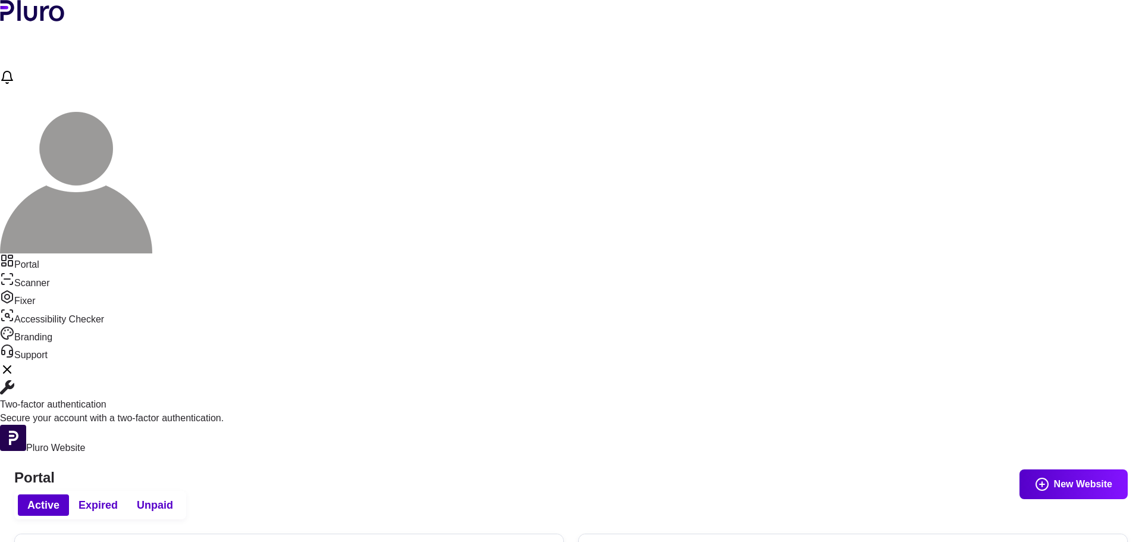  Describe the element at coordinates (98, 505) in the screenshot. I see `span: Expired` at that location.